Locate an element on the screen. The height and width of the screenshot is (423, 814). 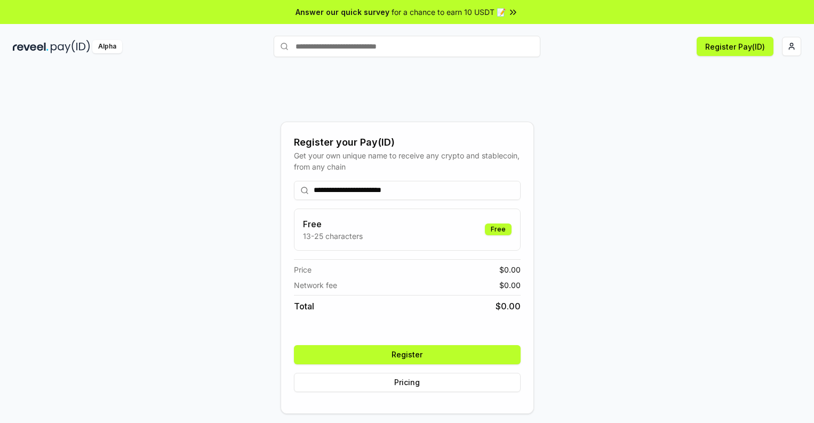
span: Price is located at coordinates (303, 269).